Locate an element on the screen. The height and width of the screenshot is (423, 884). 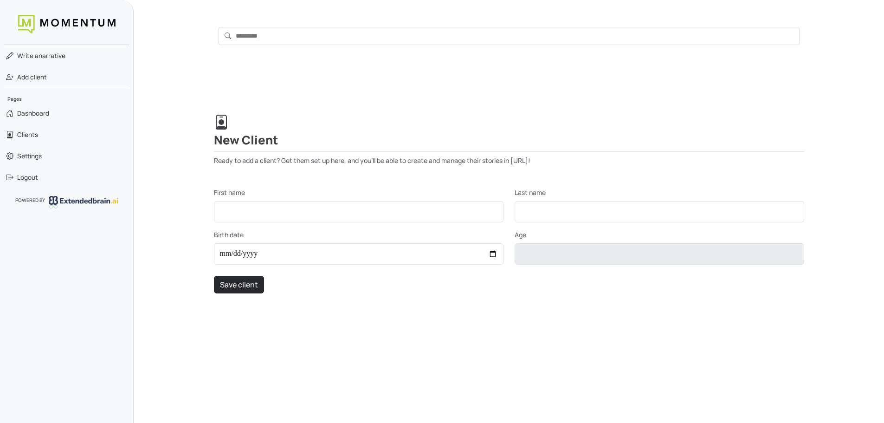
span: Dashboard is located at coordinates (33, 113).